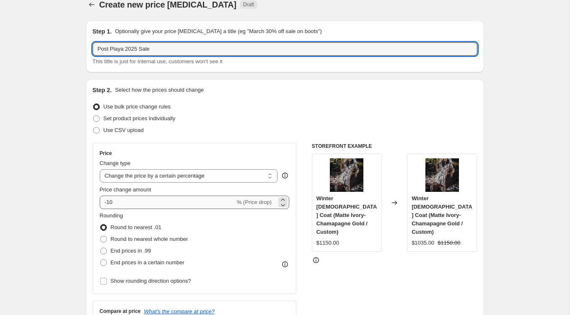 Image resolution: width=570 pixels, height=315 pixels. What do you see at coordinates (159, 90) in the screenshot?
I see `p: Select how the prices should change` at bounding box center [159, 90].